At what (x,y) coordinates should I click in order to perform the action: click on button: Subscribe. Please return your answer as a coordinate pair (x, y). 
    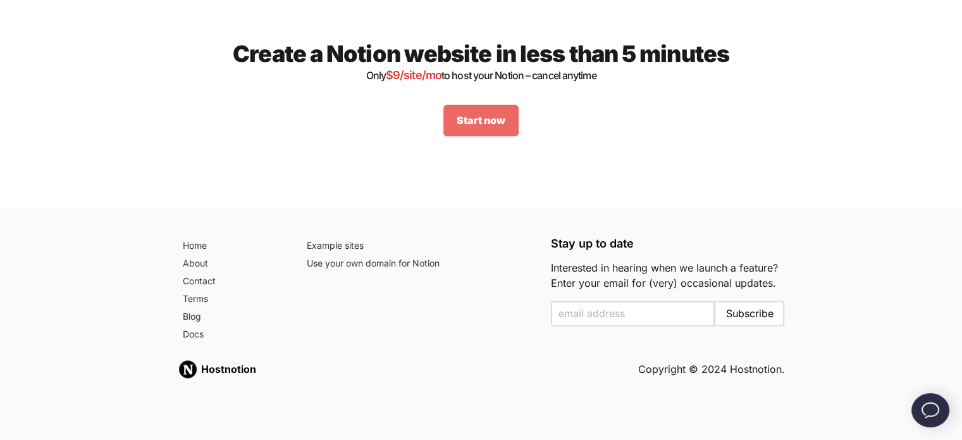
    Looking at the image, I should click on (749, 313).